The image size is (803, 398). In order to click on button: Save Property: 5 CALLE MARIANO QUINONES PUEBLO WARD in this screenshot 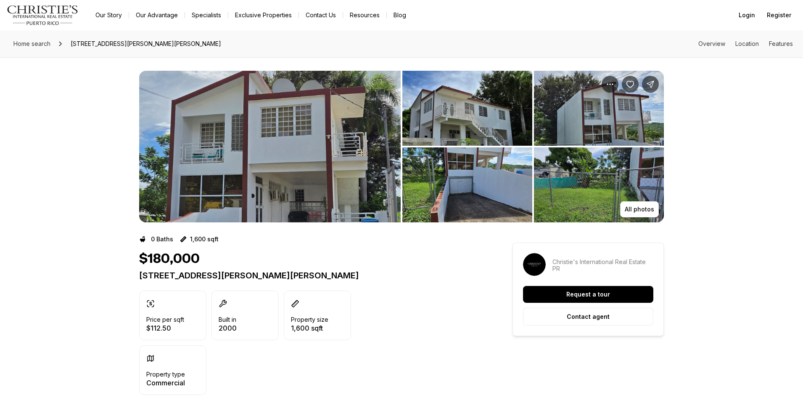, I will do `click(631, 84)`.